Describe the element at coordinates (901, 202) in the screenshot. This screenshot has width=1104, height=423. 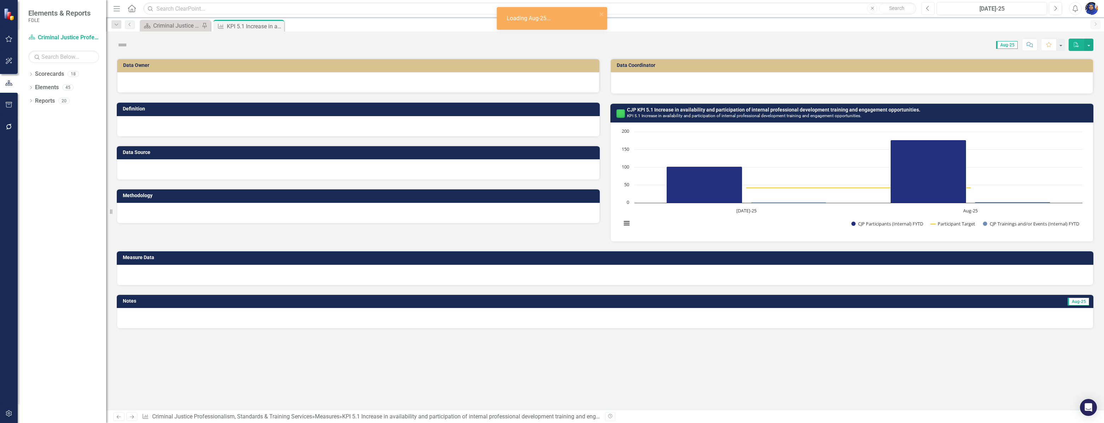
I see `g: CJP Trainings and/or Events (Internal) FYTD, series 3 of 3. Bar series with 2 bars.` at that location.